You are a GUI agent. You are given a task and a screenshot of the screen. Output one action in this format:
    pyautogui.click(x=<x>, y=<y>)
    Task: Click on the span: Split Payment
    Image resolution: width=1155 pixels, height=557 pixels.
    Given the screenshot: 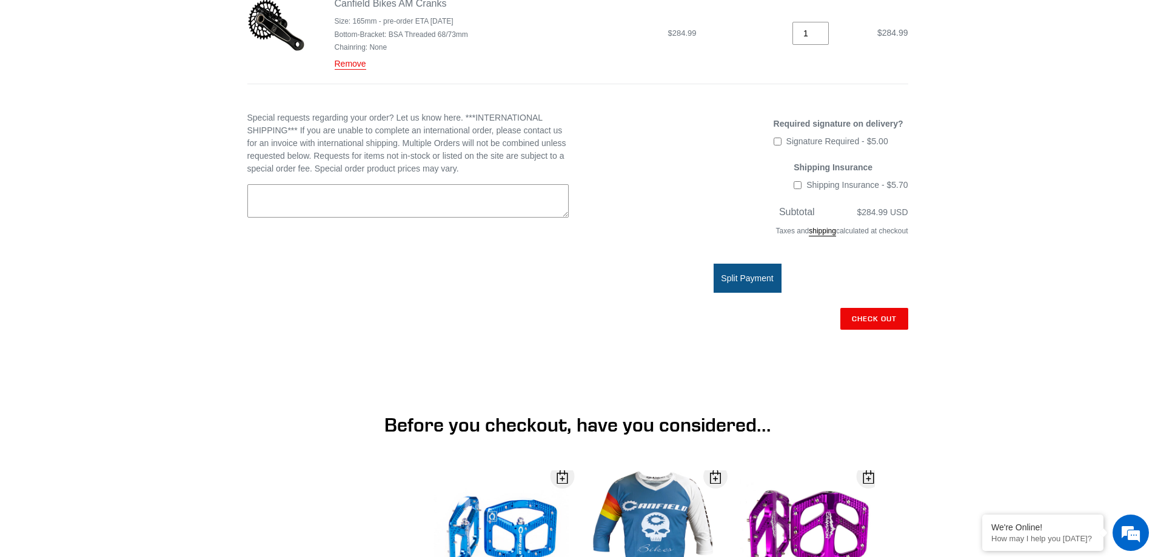 What is the action you would take?
    pyautogui.click(x=747, y=278)
    